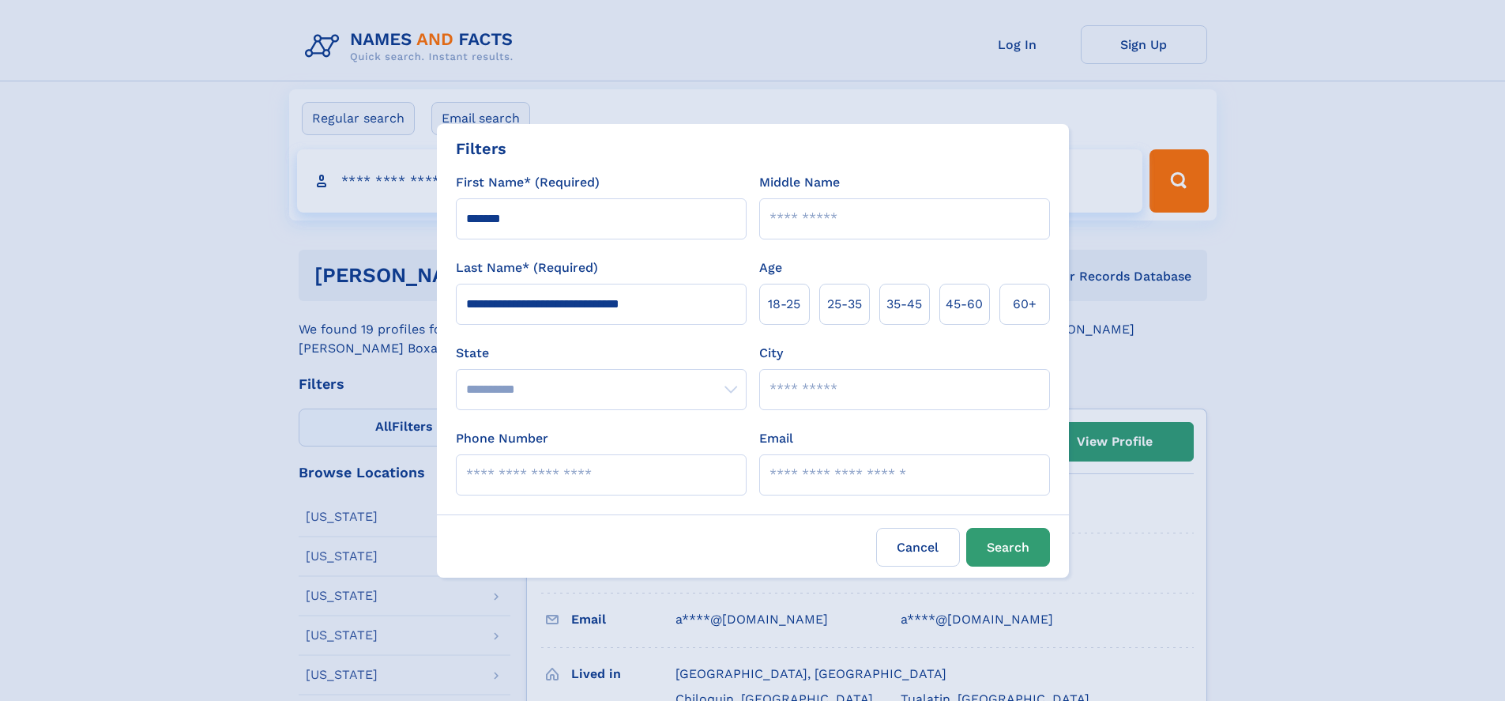 Image resolution: width=1505 pixels, height=701 pixels. I want to click on span: 18‑25, so click(784, 304).